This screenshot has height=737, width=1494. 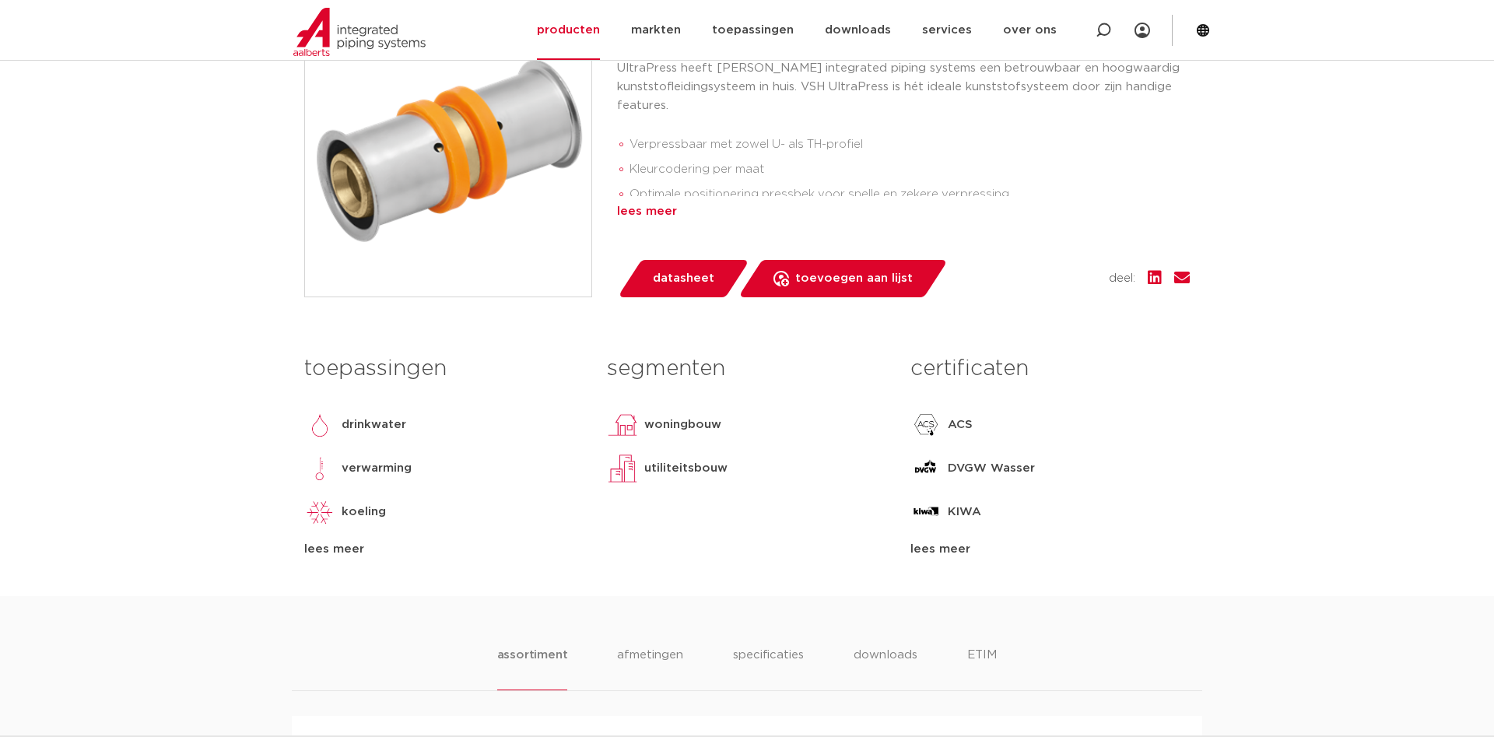 What do you see at coordinates (964, 512) in the screenshot?
I see `p: KIWA` at bounding box center [964, 512].